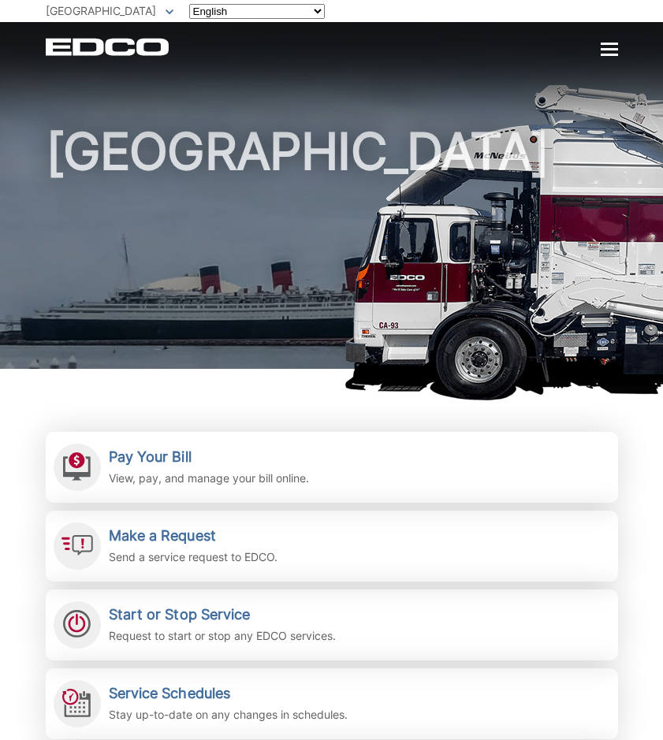  I want to click on h2: Make a Request, so click(193, 536).